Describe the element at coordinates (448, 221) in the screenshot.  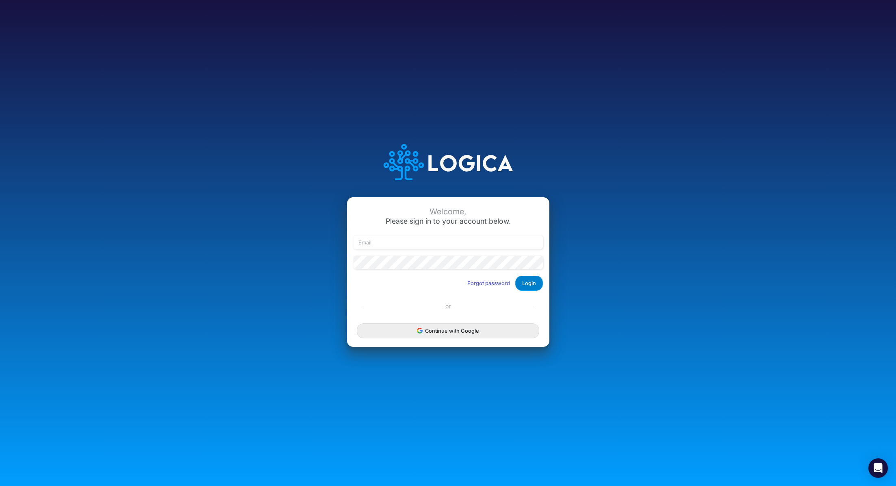
I see `span: Please sign in to your account below.` at that location.